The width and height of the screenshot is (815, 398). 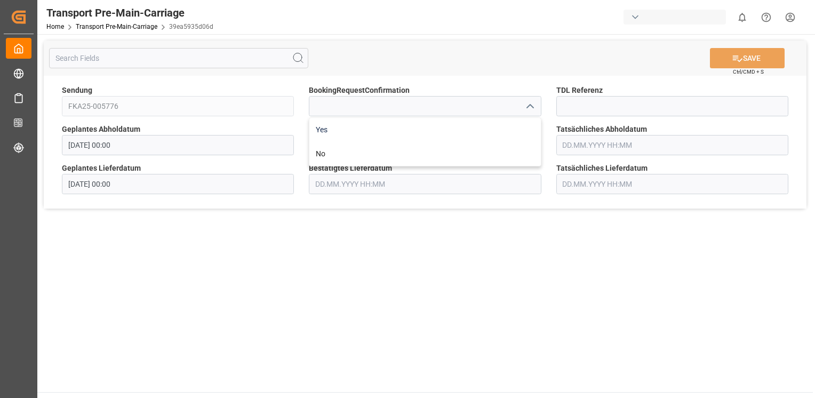 What do you see at coordinates (749, 72) in the screenshot?
I see `span: Ctrl/CMD + S` at bounding box center [749, 72].